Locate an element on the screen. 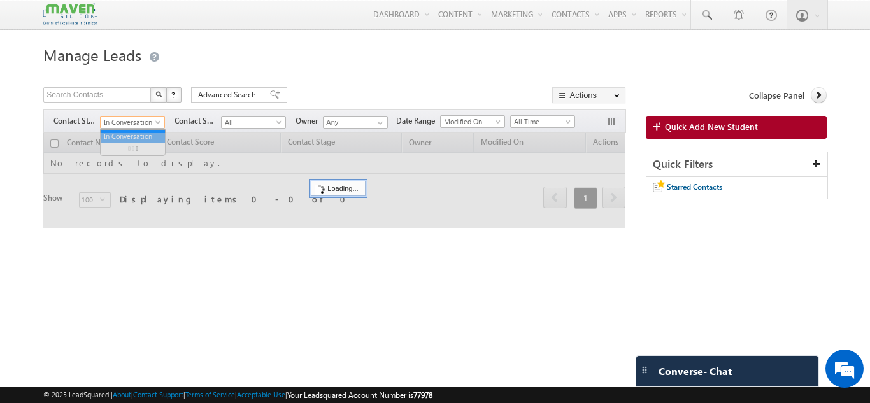 The image size is (870, 403). span: Advanced Search is located at coordinates (229, 95).